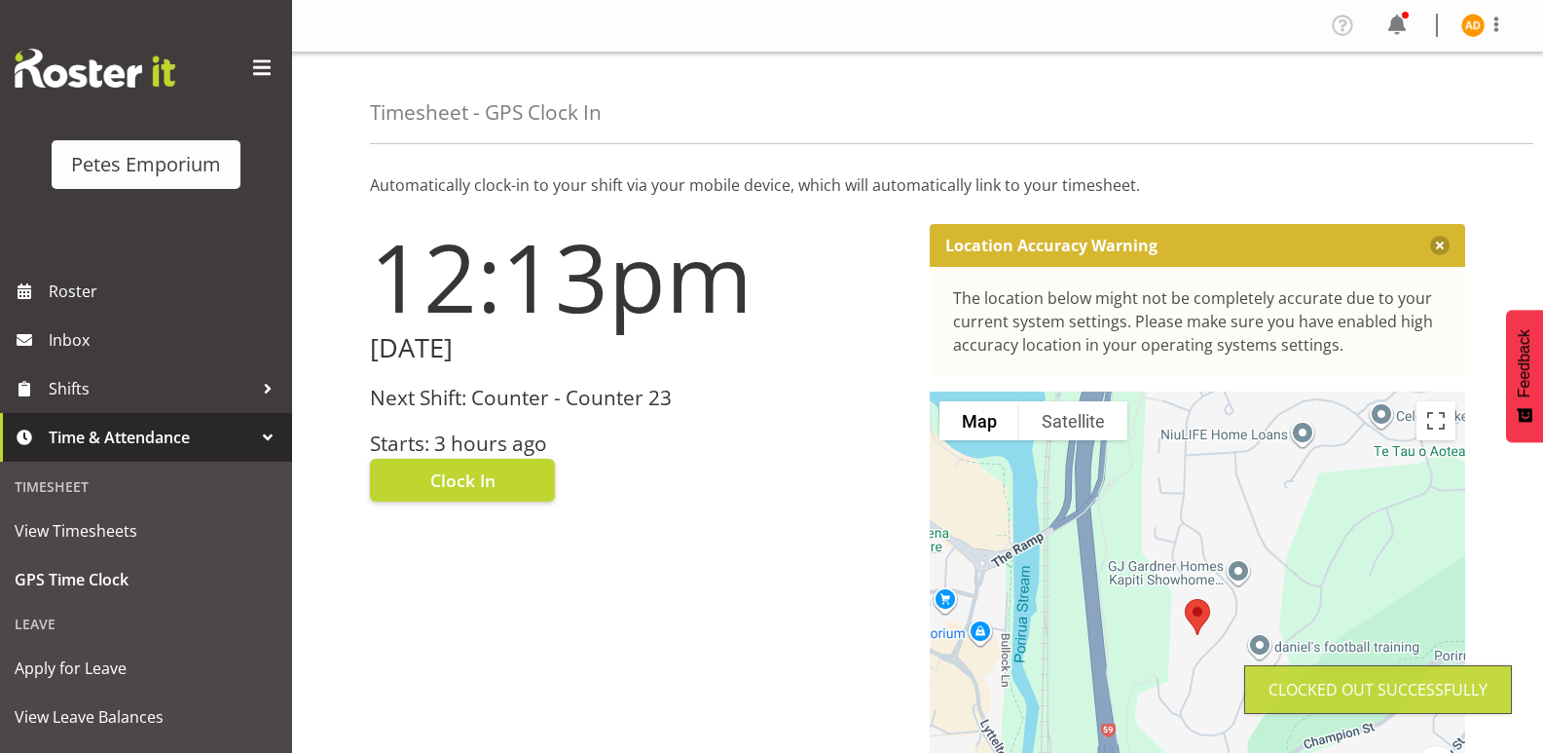  Describe the element at coordinates (165, 340) in the screenshot. I see `span: Inbox` at that location.